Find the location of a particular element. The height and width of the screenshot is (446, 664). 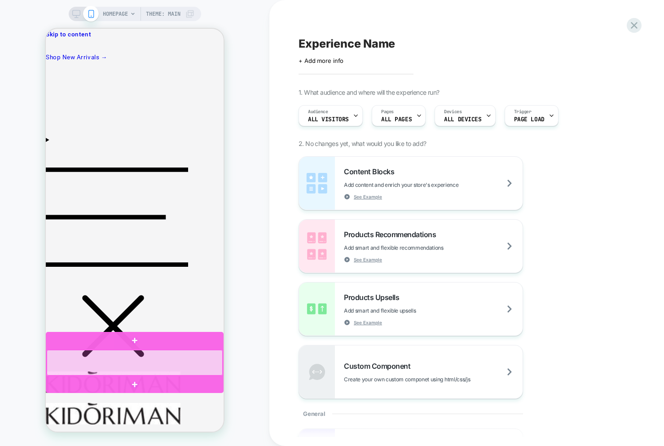

span: 2. No changes yet, what would you like to add? is located at coordinates (363, 143).